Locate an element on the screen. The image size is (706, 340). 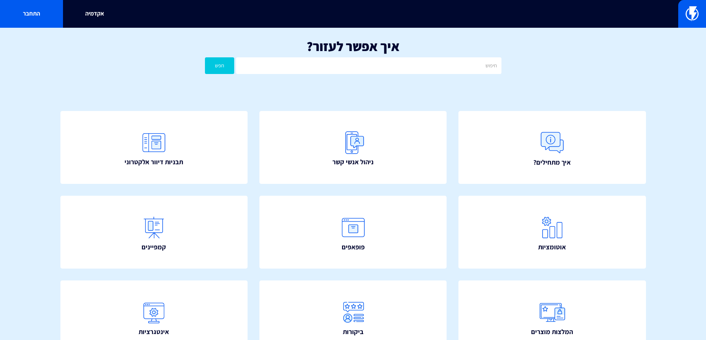
a: איך מתחילים? is located at coordinates (552, 148).